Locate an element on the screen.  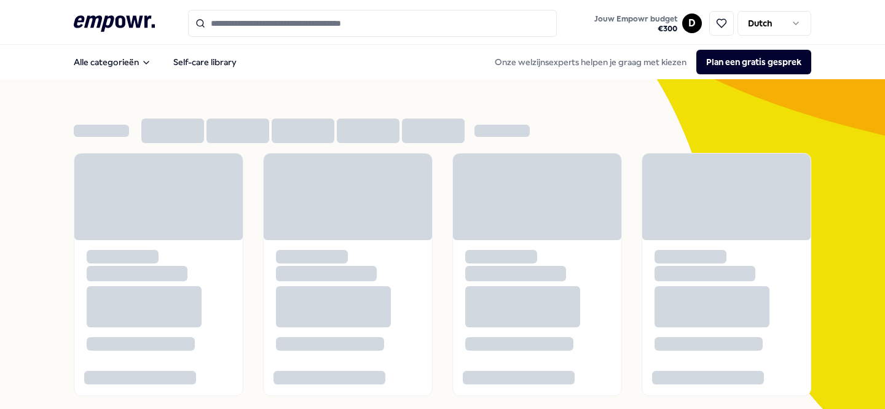
div: Onze welzijnsexperts helpen je graag met kiezen is located at coordinates (648, 62).